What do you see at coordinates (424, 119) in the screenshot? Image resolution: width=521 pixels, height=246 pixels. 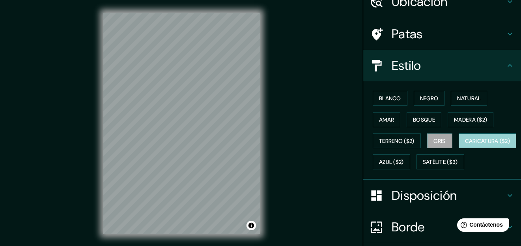 I see `button: Bosque` at bounding box center [424, 119].